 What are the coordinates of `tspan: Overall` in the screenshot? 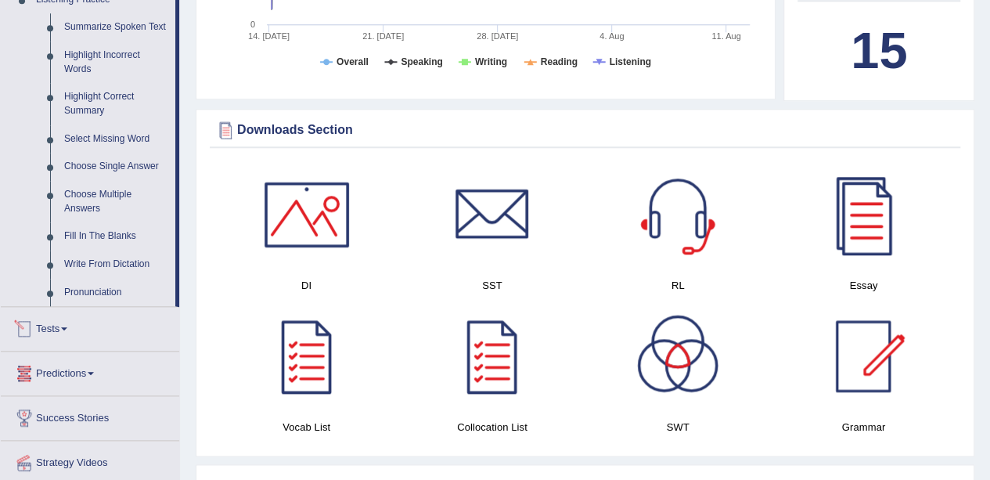 It's located at (352, 62).